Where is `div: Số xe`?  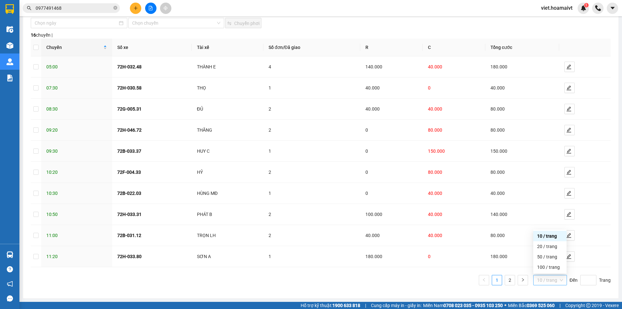 div: Số xe is located at coordinates (152, 47).